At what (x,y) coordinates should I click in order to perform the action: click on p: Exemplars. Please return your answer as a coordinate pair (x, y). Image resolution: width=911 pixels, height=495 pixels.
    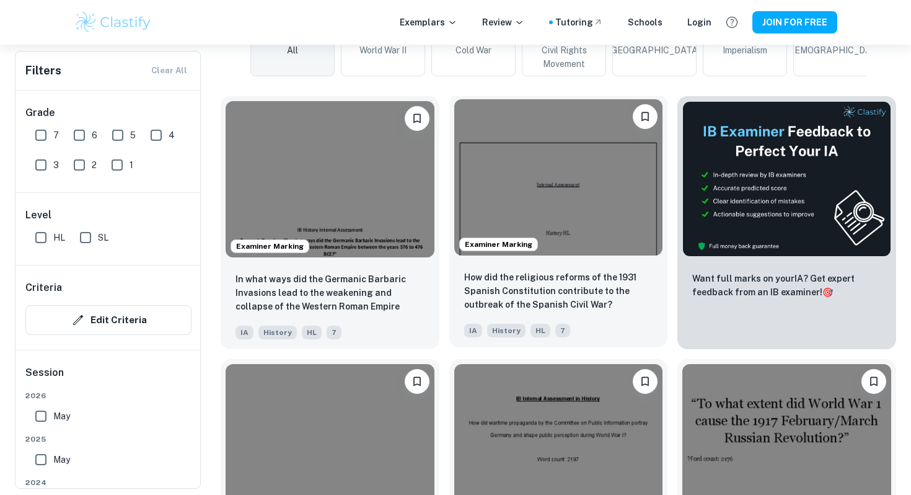
    Looking at the image, I should click on (428, 22).